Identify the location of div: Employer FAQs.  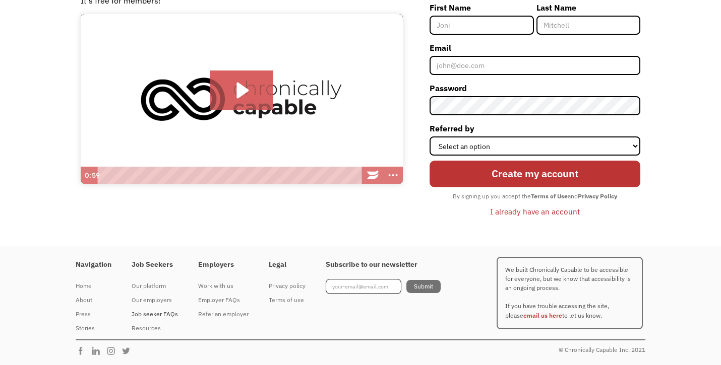
(223, 300).